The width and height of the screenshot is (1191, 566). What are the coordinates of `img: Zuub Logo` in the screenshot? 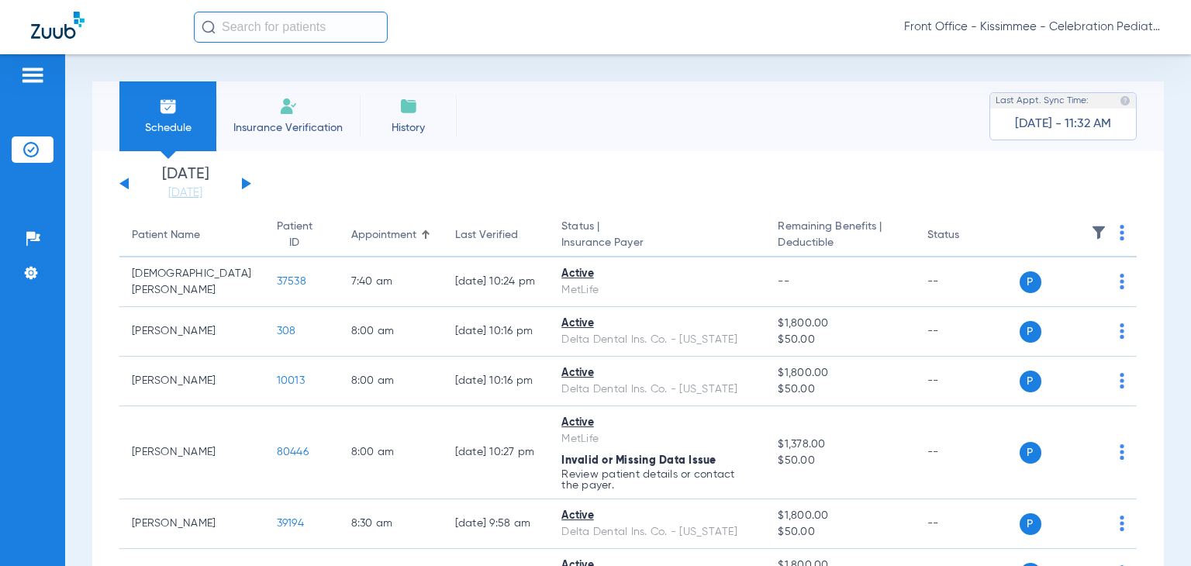 It's located at (57, 25).